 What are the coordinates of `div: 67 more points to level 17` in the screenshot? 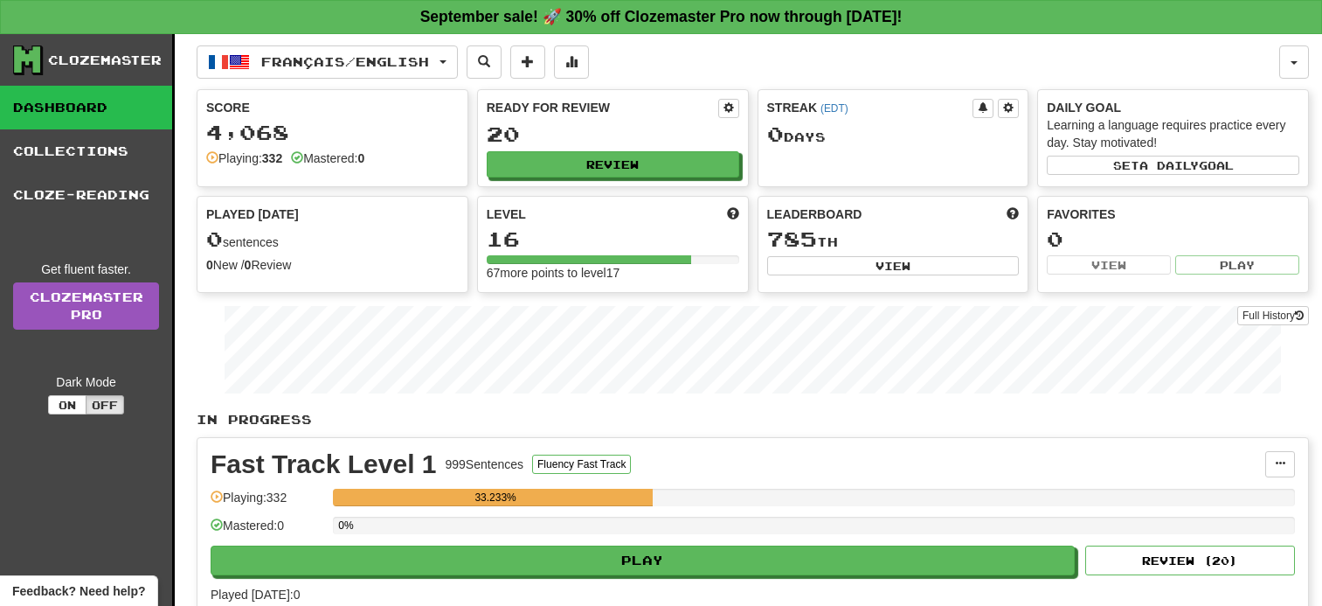 It's located at (613, 273).